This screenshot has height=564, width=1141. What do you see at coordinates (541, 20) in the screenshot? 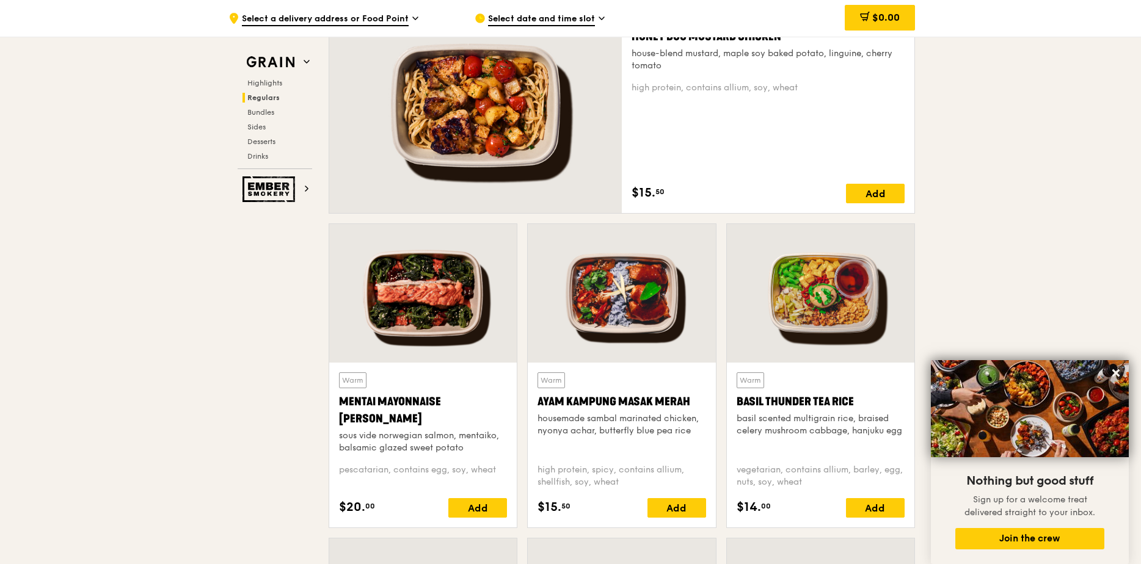
I see `span: Select date and time slot` at bounding box center [541, 20].